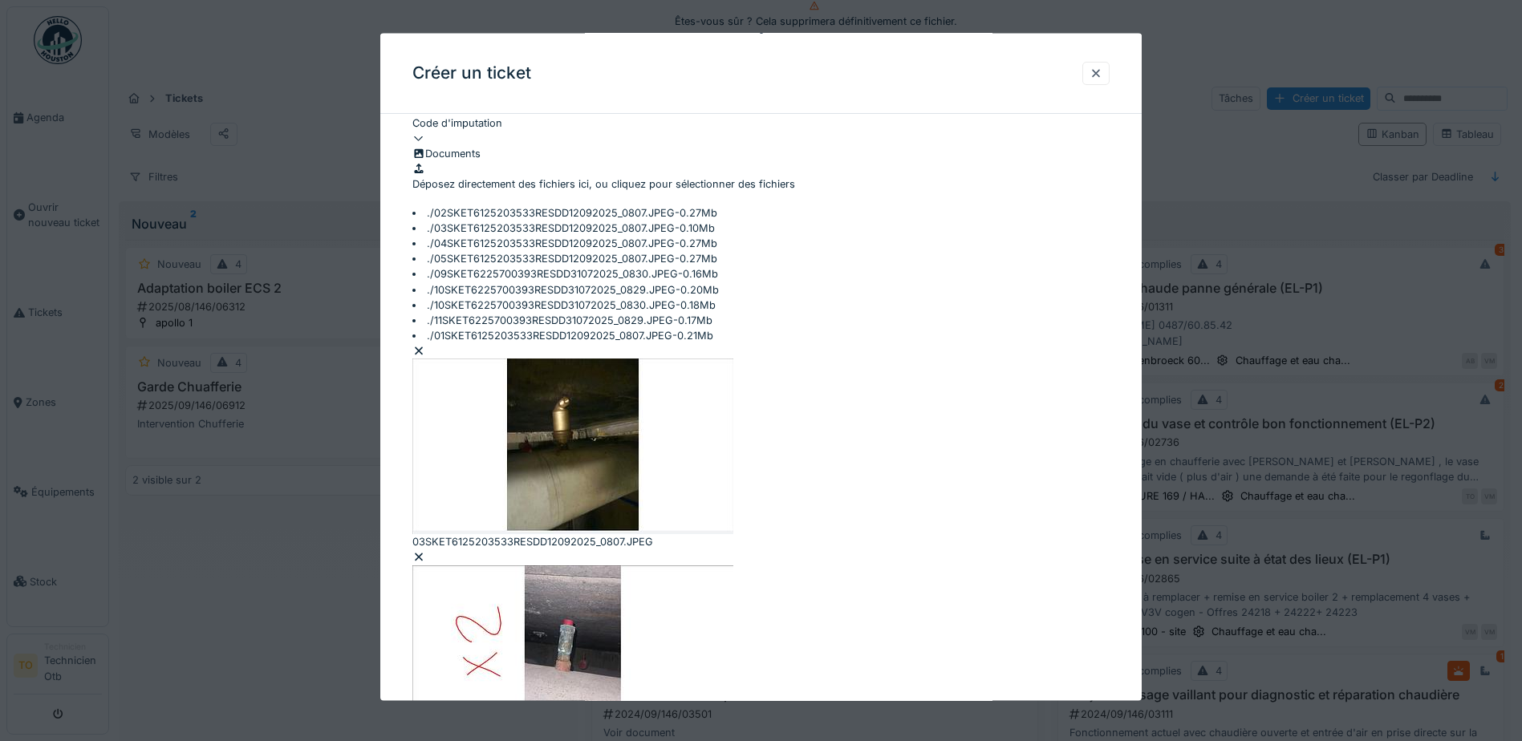 This screenshot has height=741, width=1522. Describe the element at coordinates (761, 335) in the screenshot. I see `li: ./01SKET6125203533RESDD12092025_0807.JPEG - 0.21 Mb` at that location.